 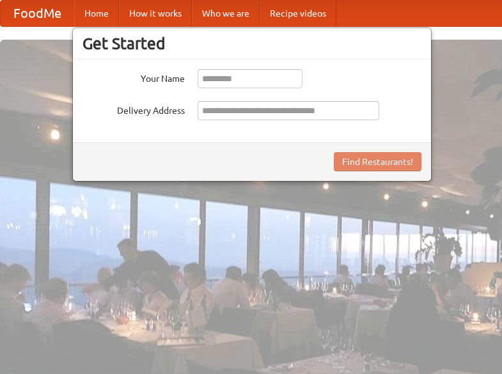 I want to click on a: Recipe videos, so click(x=298, y=13).